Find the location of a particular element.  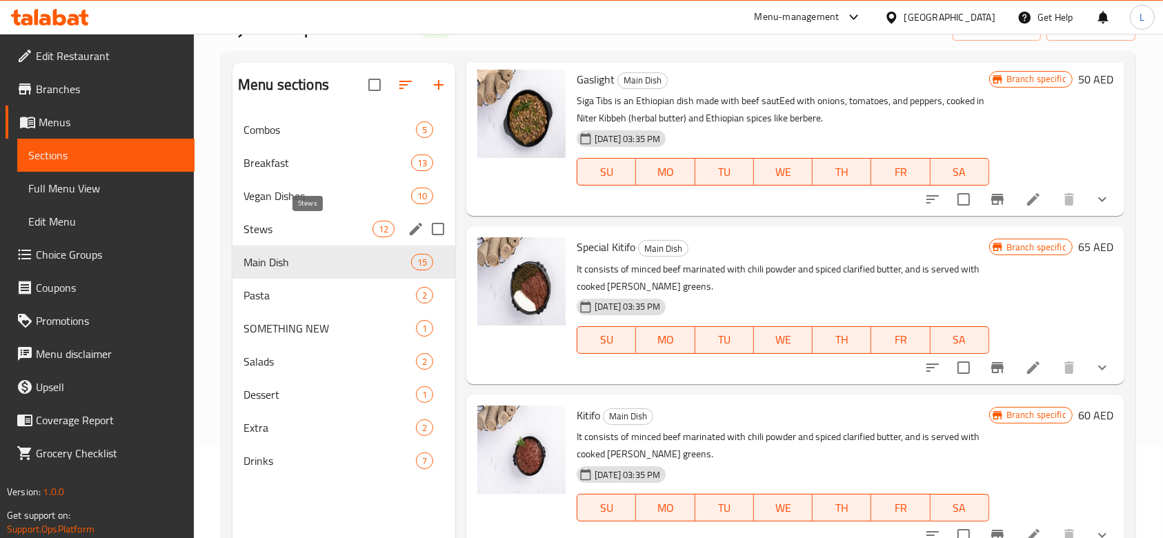

span: 13 is located at coordinates (422, 163).